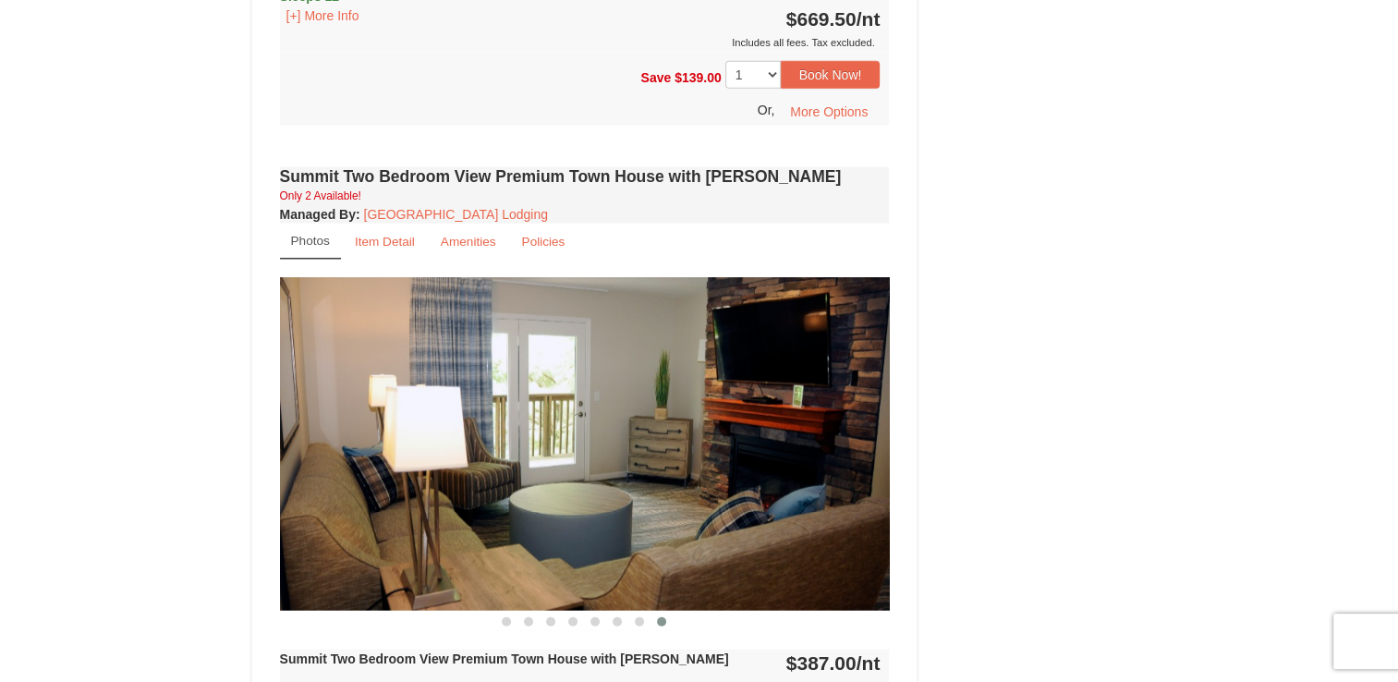 The image size is (1398, 682). Describe the element at coordinates (310, 241) in the screenshot. I see `a: Photos` at that location.